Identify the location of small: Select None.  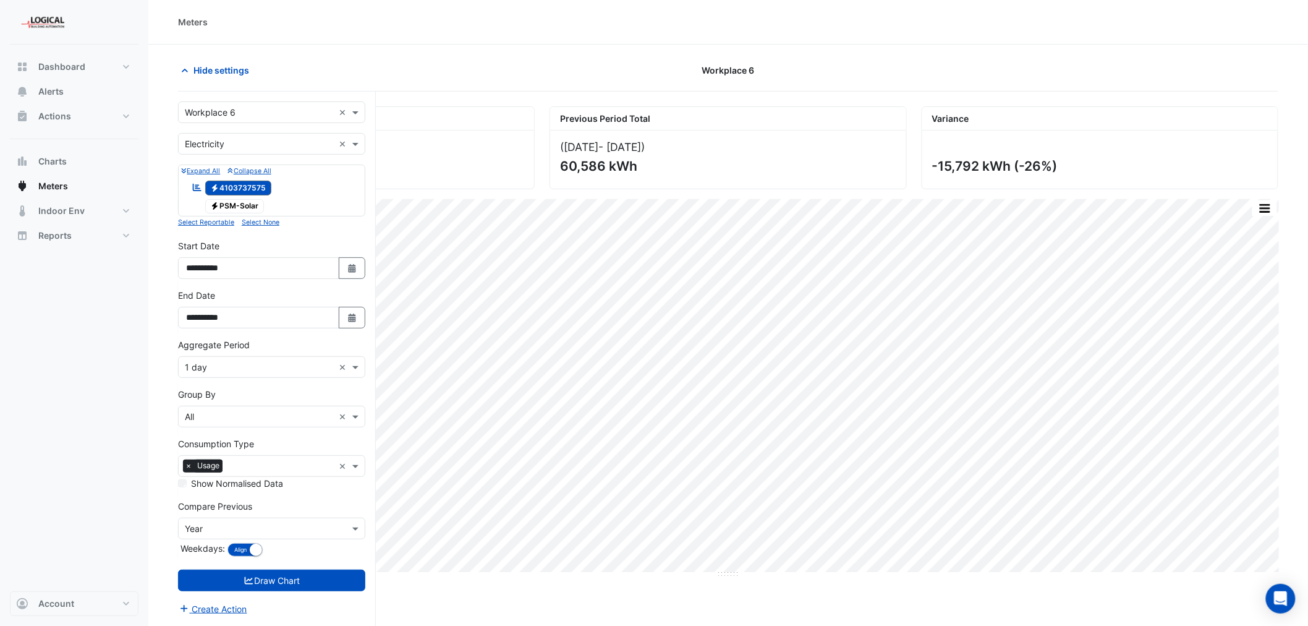
(260, 222).